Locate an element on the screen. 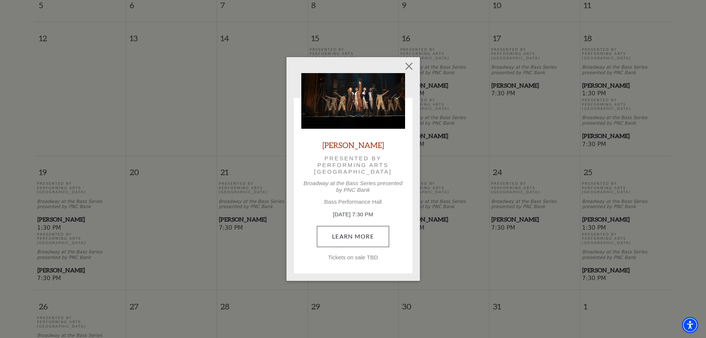  p: Bass Performance Hall is located at coordinates (353, 202).